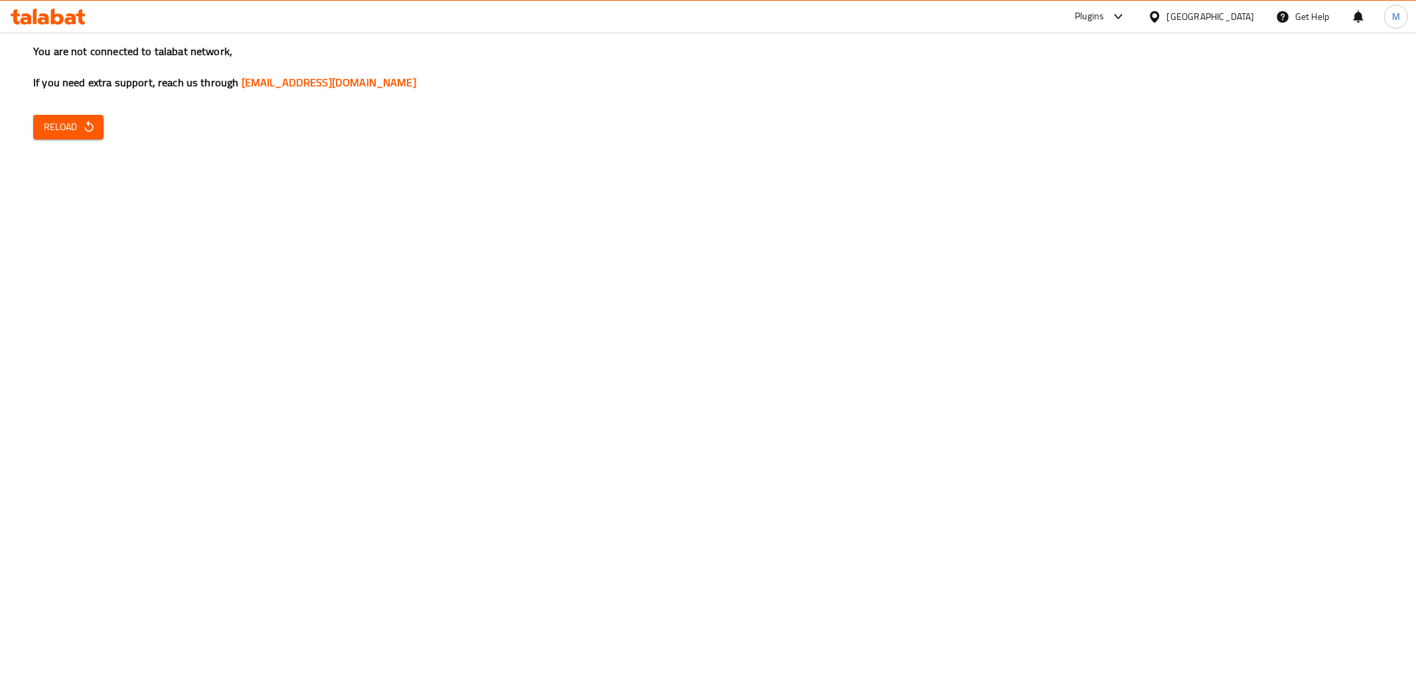 Image resolution: width=1416 pixels, height=697 pixels. What do you see at coordinates (1396, 17) in the screenshot?
I see `span: M` at bounding box center [1396, 17].